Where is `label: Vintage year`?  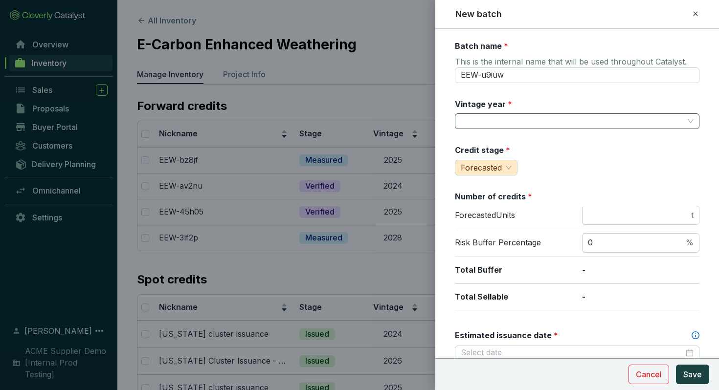
label: Vintage year is located at coordinates (483, 104).